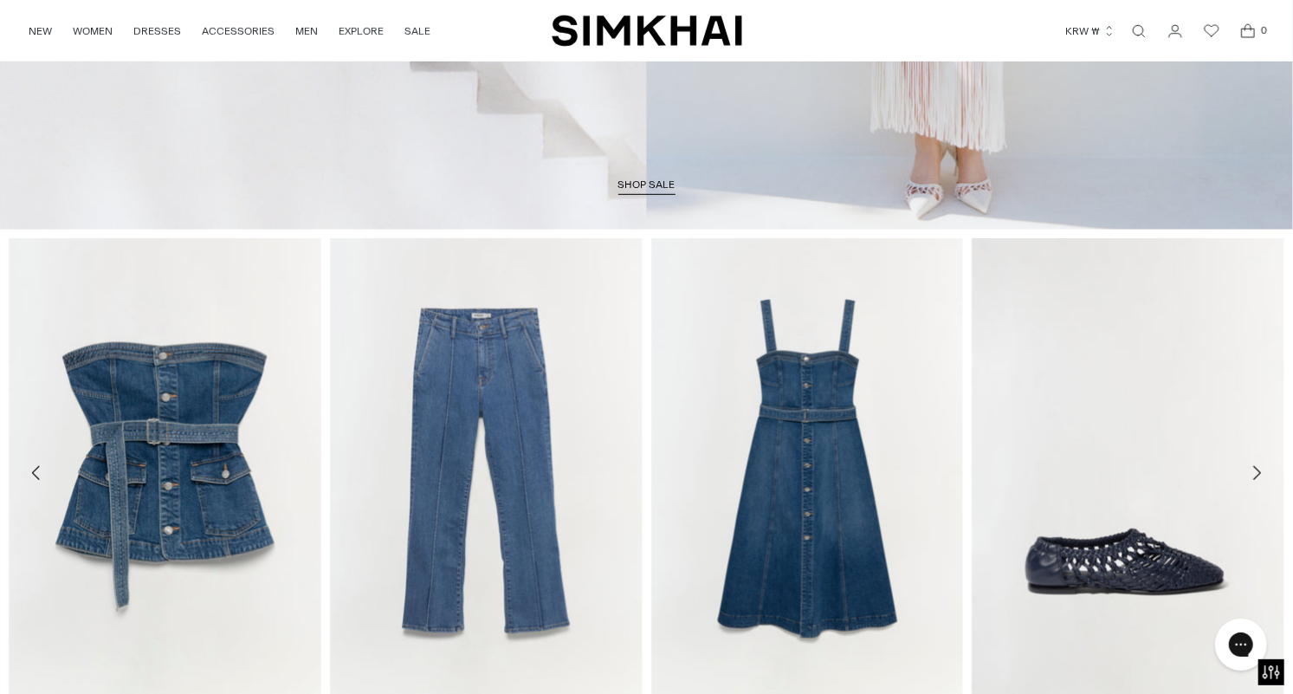  What do you see at coordinates (93, 31) in the screenshot?
I see `a: WOMEN` at bounding box center [93, 31].